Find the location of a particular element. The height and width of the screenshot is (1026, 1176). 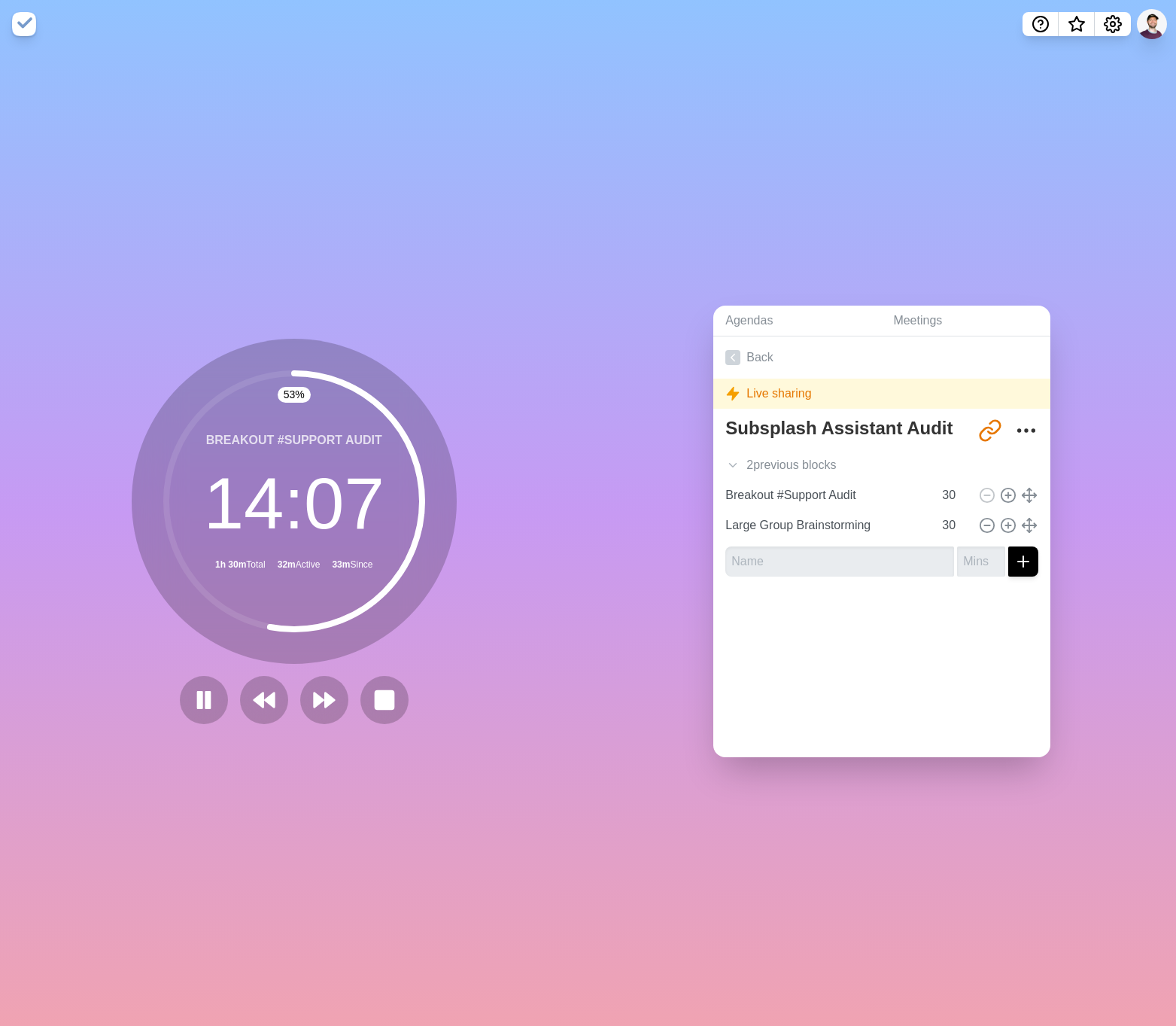

button: More is located at coordinates (1027, 431).